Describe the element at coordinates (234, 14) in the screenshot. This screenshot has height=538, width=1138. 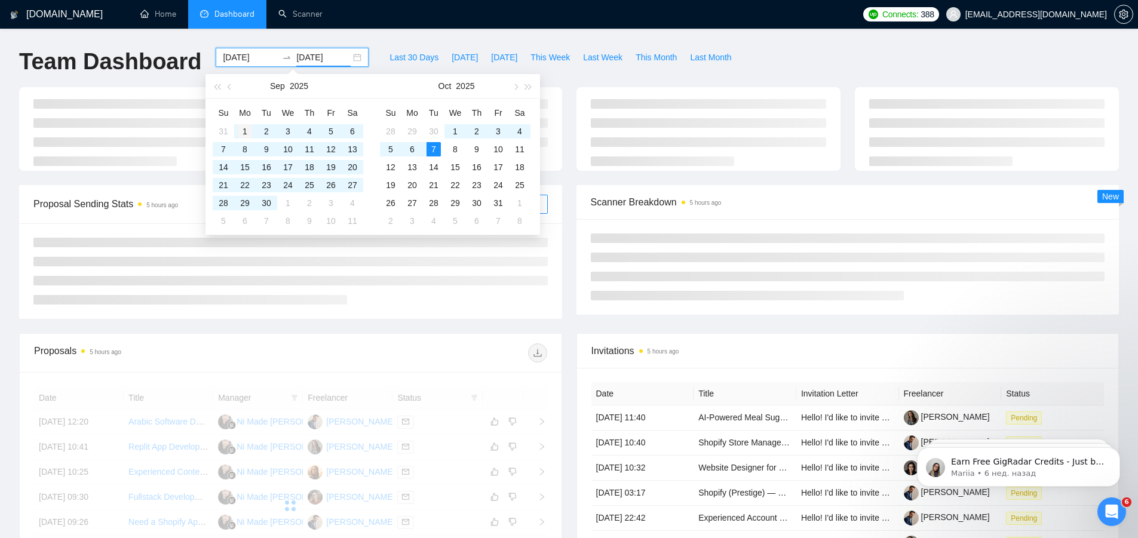
I see `span: Dashboard` at that location.